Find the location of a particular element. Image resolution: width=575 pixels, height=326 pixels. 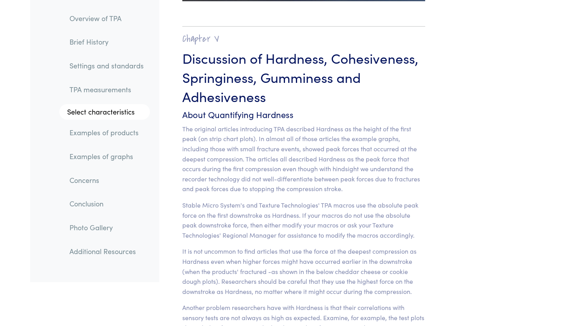

a: Overview of TPA is located at coordinates (107, 18).